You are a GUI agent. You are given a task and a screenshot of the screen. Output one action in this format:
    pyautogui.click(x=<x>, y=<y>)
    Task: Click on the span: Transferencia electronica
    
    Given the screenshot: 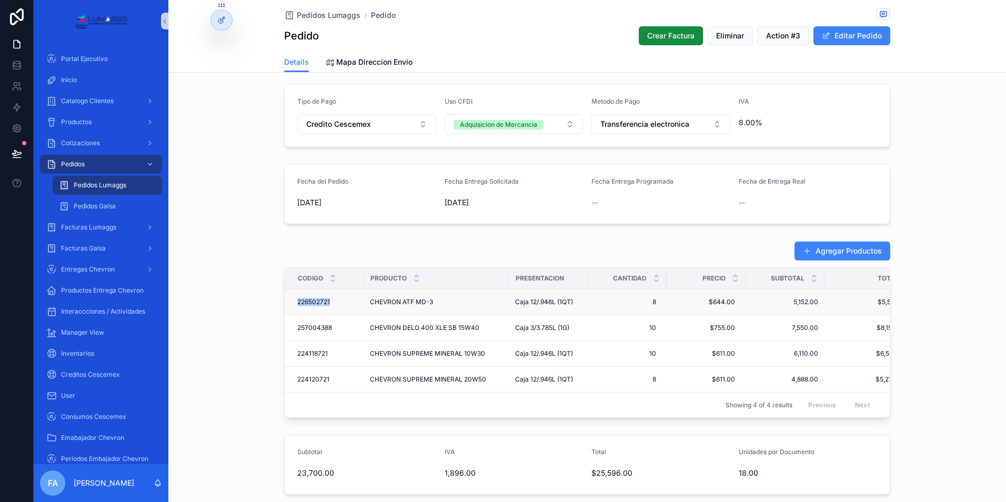 What is the action you would take?
    pyautogui.click(x=645, y=124)
    